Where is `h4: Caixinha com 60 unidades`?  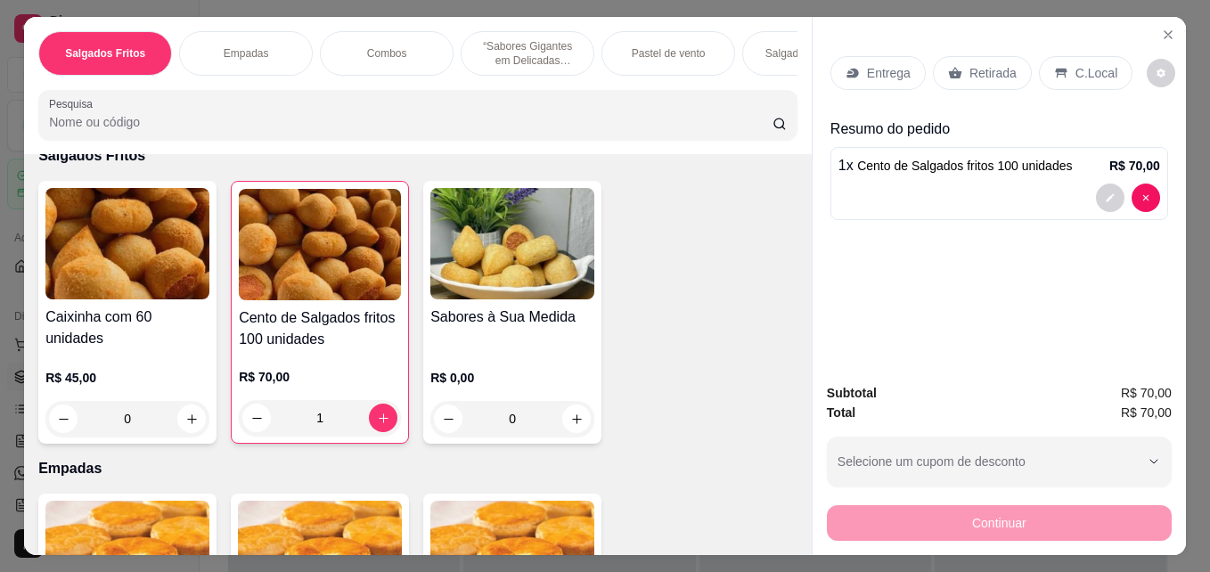 h4: Caixinha com 60 unidades is located at coordinates (127, 328).